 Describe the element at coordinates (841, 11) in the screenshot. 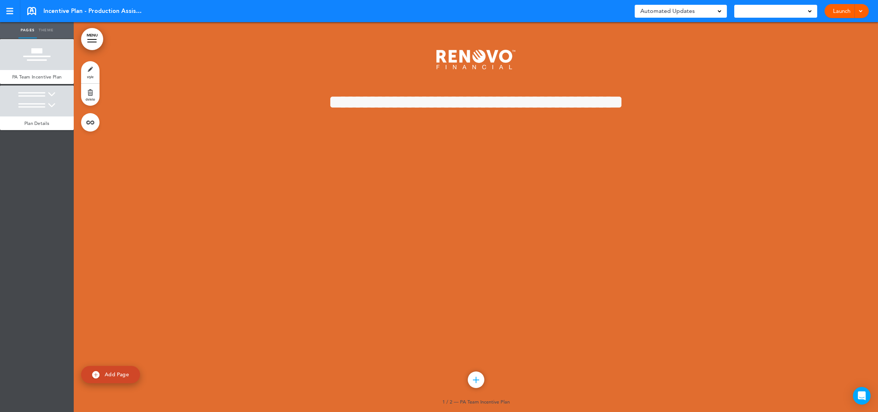

I see `a: Launch` at that location.